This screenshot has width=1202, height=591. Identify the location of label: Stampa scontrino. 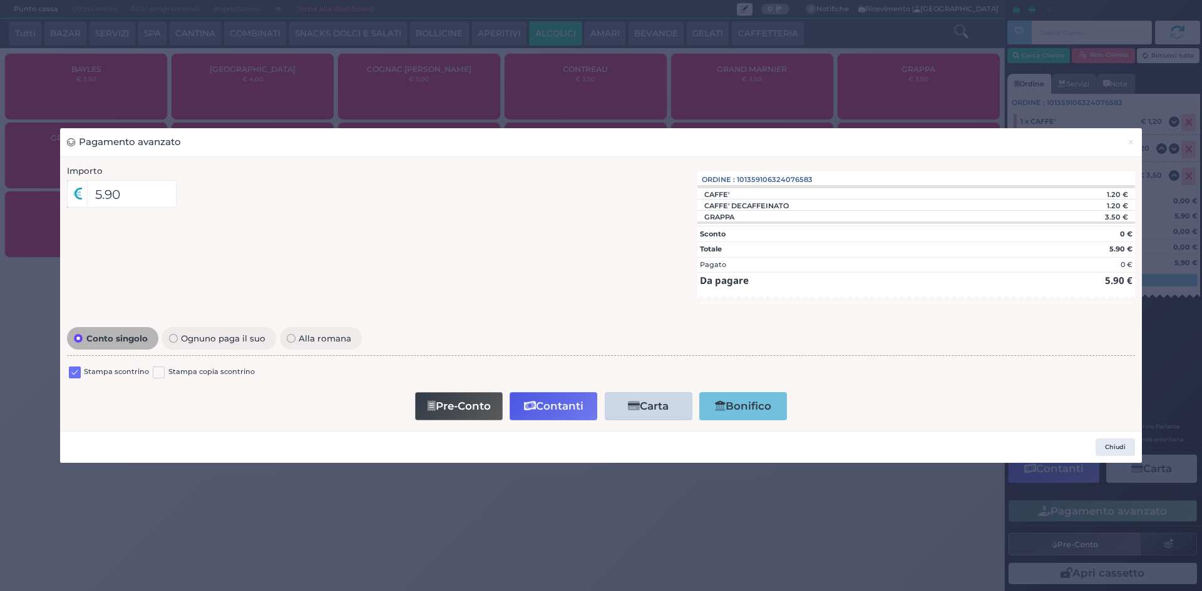
(116, 372).